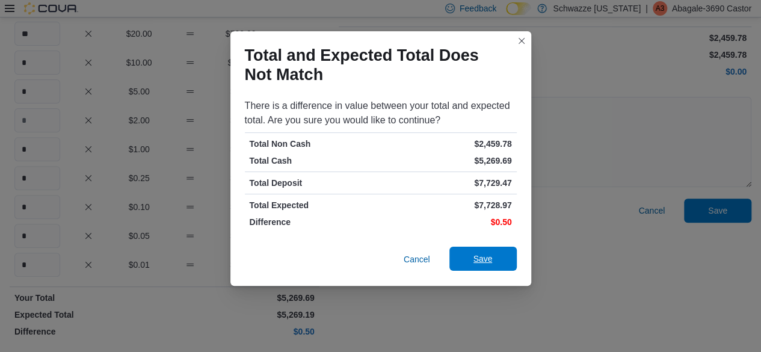 The width and height of the screenshot is (761, 352). I want to click on p: Total Expected, so click(314, 205).